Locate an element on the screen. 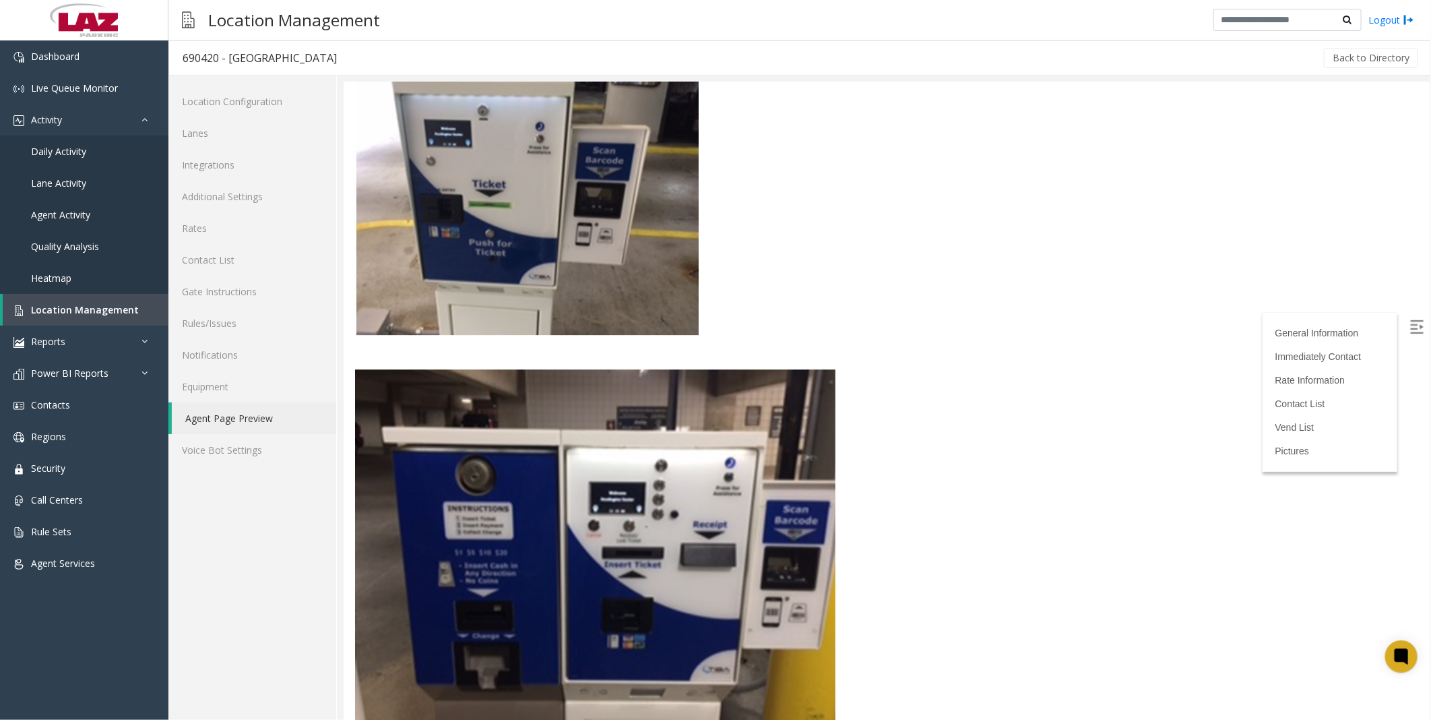 The width and height of the screenshot is (1431, 720). span: Power BI Reports is located at coordinates (69, 373).